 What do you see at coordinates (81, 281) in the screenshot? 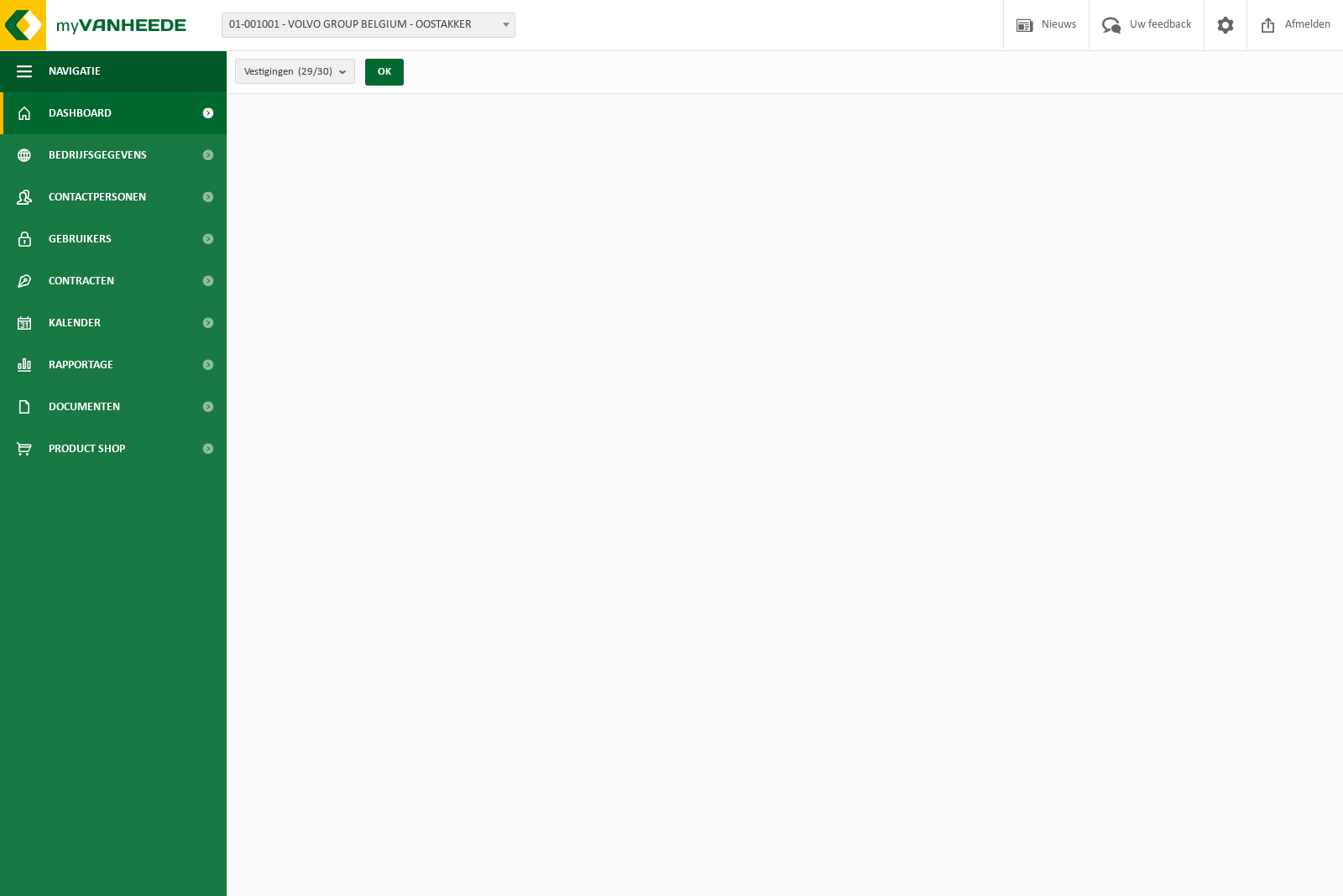
I see `span: Contracten` at bounding box center [81, 281].